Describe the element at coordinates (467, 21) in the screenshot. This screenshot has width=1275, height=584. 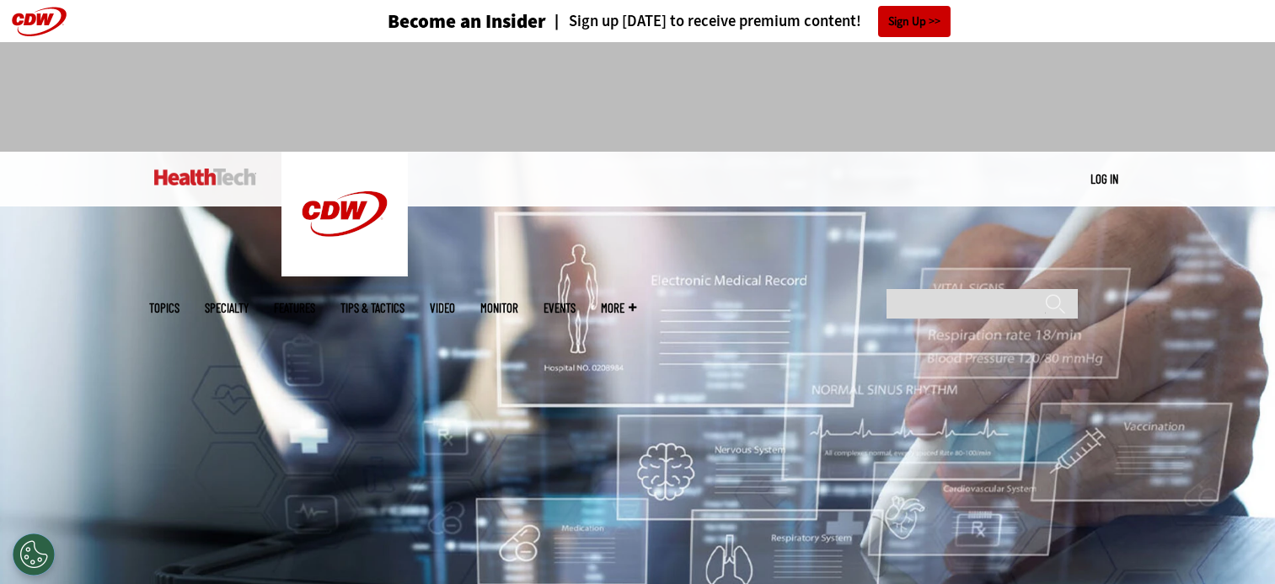
I see `h3: Become an Insider` at that location.